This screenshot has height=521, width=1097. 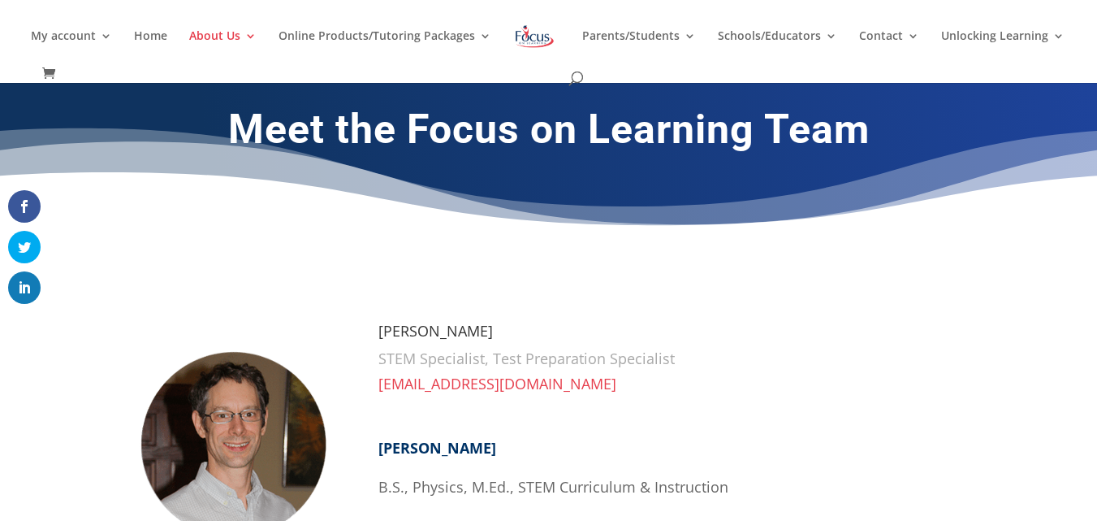 I want to click on a: Unlocking Learning, so click(x=1003, y=49).